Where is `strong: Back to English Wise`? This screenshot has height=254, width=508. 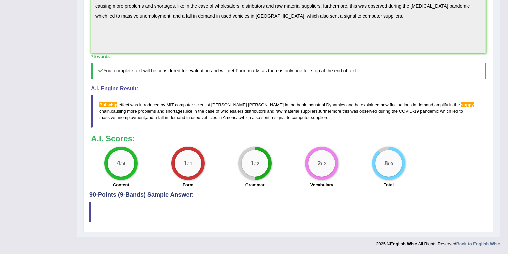
strong: Back to English Wise is located at coordinates (478, 243).